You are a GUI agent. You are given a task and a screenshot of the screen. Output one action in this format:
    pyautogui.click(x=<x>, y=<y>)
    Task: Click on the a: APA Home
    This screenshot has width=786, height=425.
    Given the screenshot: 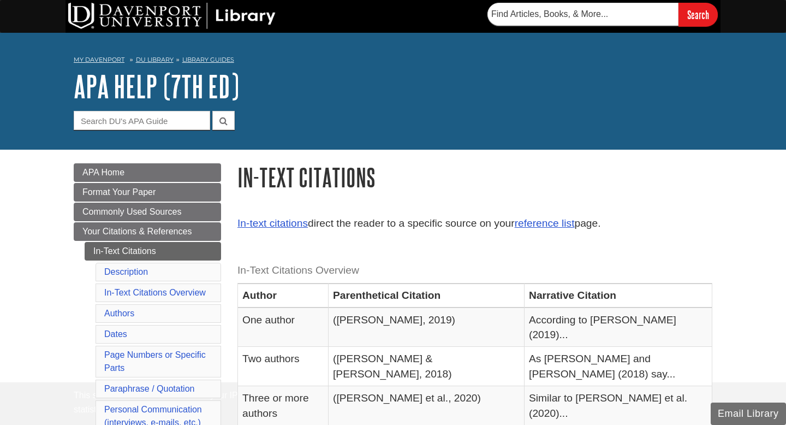 What is the action you would take?
    pyautogui.click(x=147, y=172)
    